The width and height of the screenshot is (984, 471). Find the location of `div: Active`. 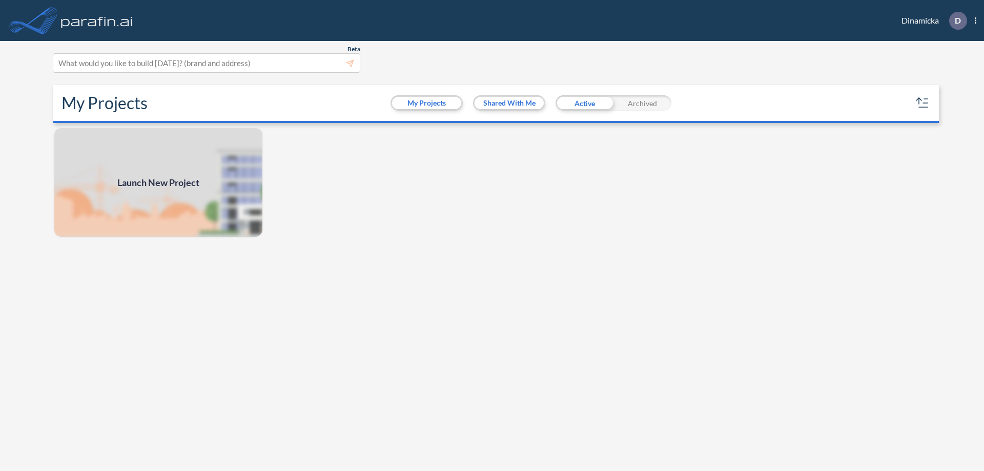

div: Active is located at coordinates (584, 103).